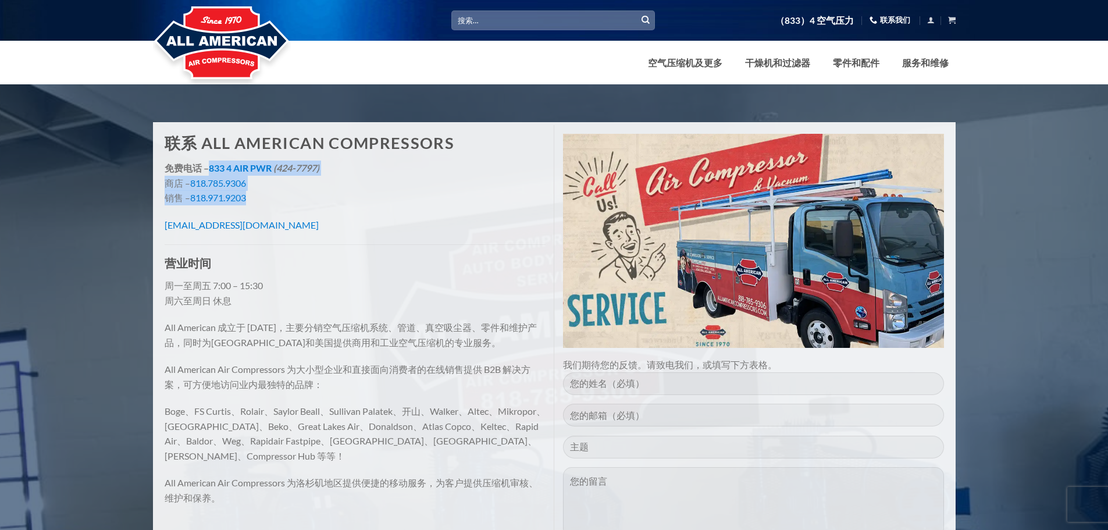  What do you see at coordinates (218, 183) in the screenshot?
I see `font: 818.785.9306` at bounding box center [218, 183].